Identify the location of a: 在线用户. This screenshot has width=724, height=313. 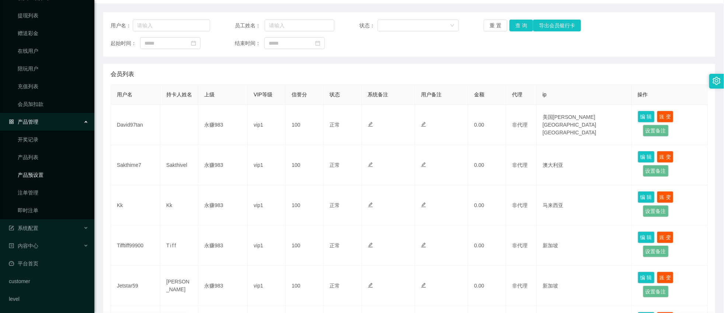
(53, 51).